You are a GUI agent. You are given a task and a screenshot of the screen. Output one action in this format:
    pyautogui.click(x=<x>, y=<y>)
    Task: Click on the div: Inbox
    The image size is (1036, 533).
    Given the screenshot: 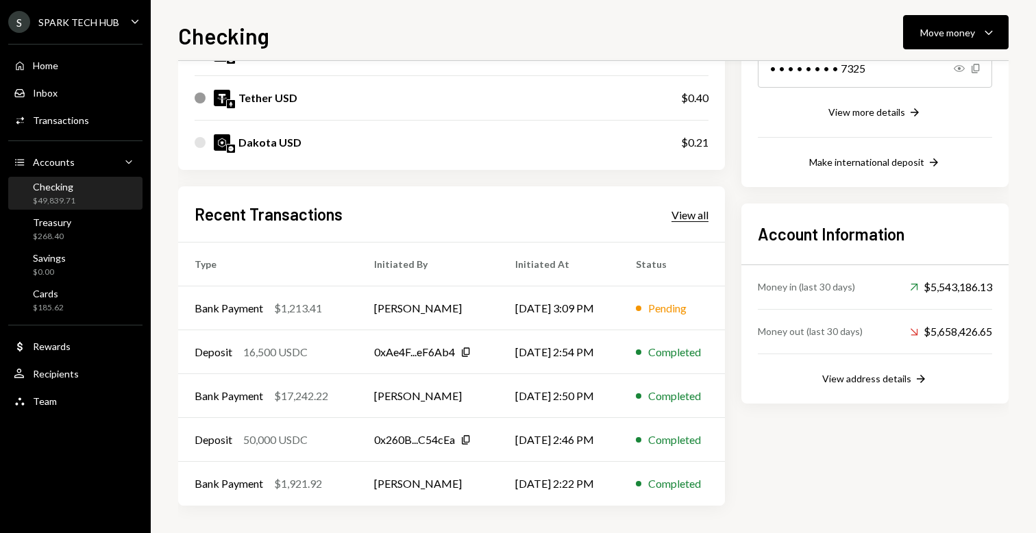 What is the action you would take?
    pyautogui.click(x=45, y=93)
    